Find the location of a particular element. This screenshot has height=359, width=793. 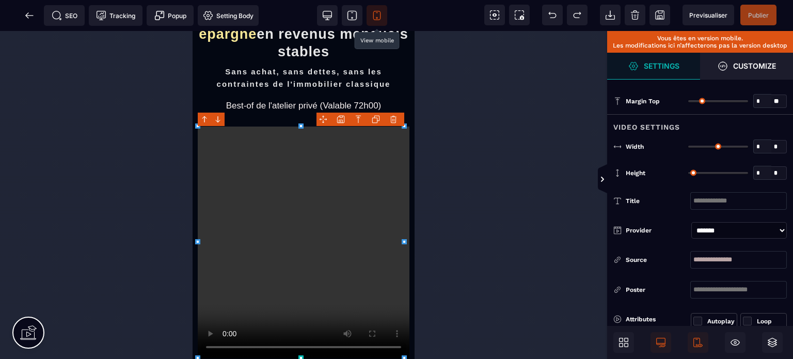

span: View components is located at coordinates (495, 15).